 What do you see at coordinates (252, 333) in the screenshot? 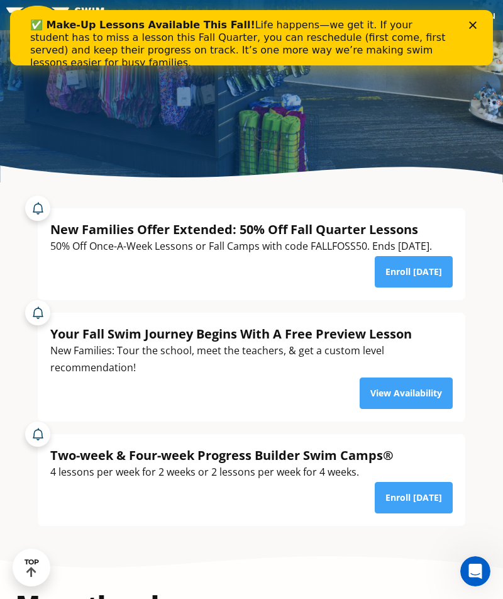
I see `div: Your Fall Swim Journey Begins With A Free Preview Lesson` at bounding box center [252, 333].